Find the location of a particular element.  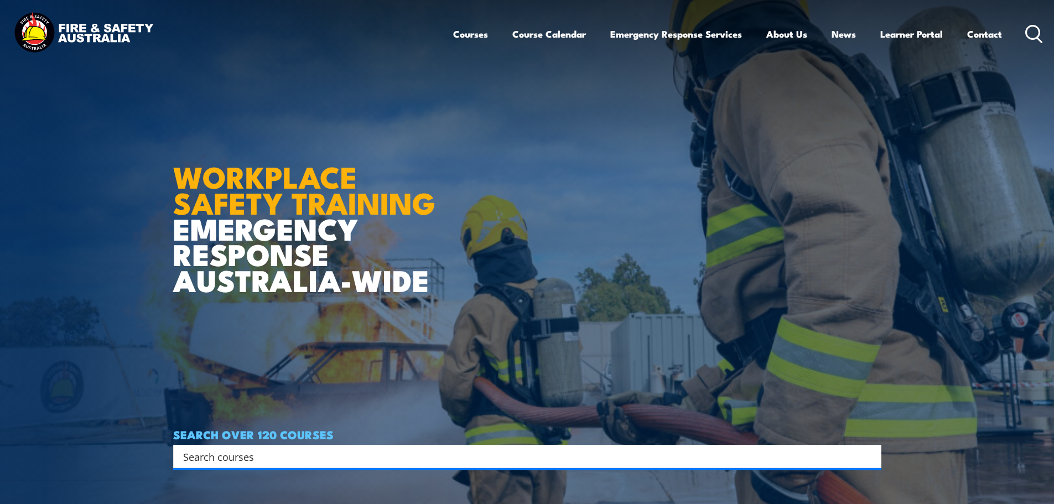

button: Search magnifier button is located at coordinates (870, 456).